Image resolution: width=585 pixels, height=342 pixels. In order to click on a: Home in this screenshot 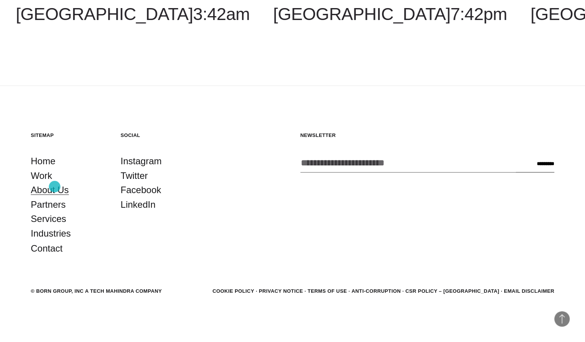, I will do `click(43, 161)`.